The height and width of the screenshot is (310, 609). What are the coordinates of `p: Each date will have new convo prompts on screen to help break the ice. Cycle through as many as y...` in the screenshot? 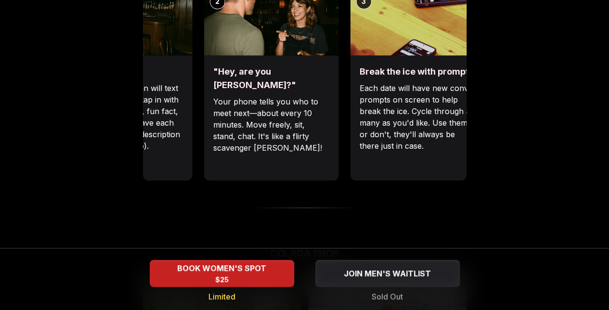 It's located at (417, 117).